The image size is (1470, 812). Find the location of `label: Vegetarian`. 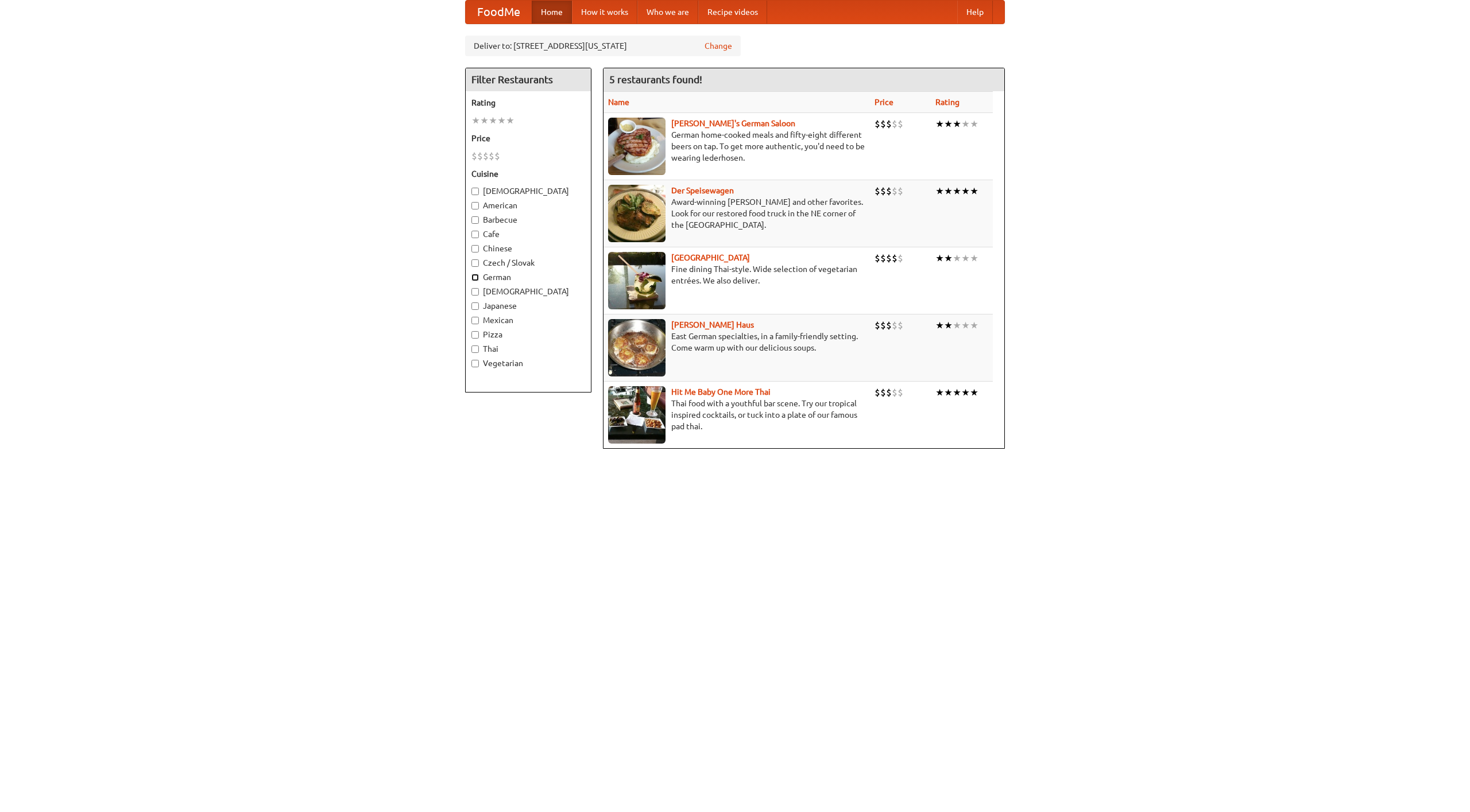

label: Vegetarian is located at coordinates (528, 363).